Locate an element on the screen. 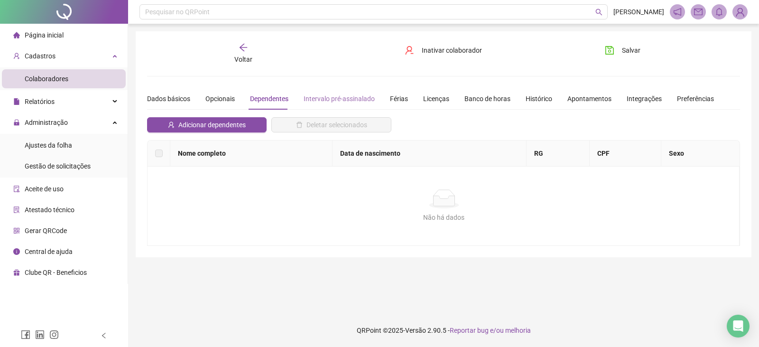 The width and height of the screenshot is (759, 347). span: Administração is located at coordinates (46, 122).